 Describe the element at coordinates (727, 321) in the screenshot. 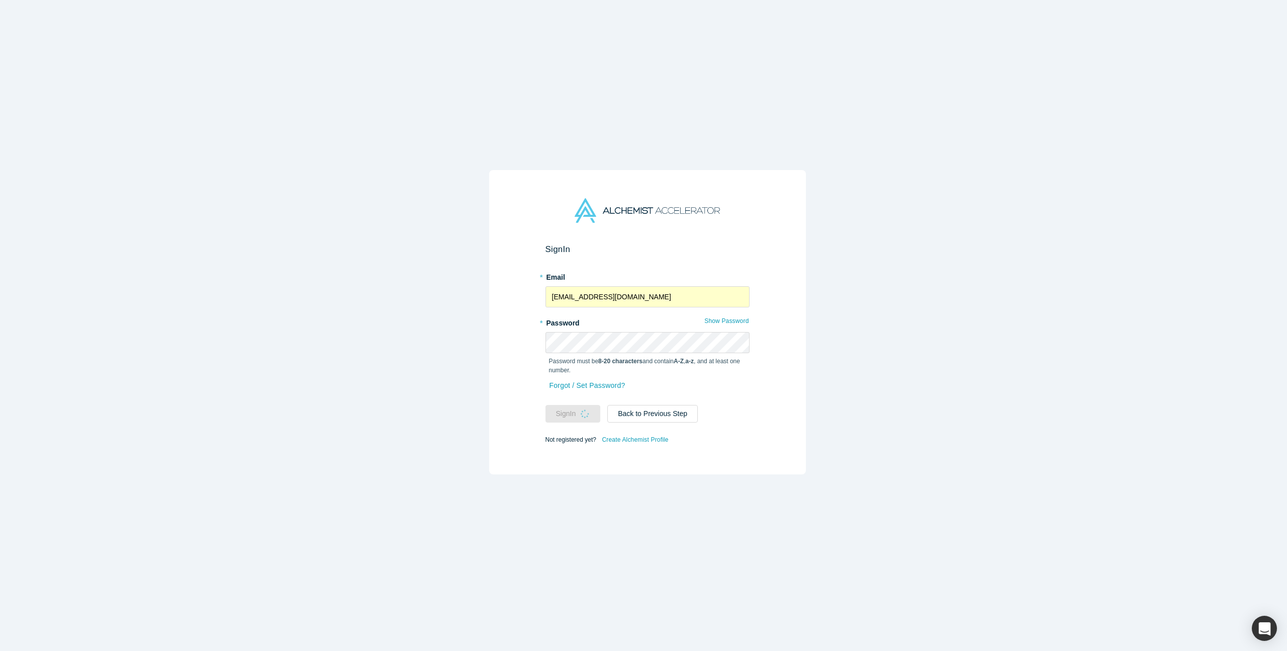

I see `button: Show Password` at that location.